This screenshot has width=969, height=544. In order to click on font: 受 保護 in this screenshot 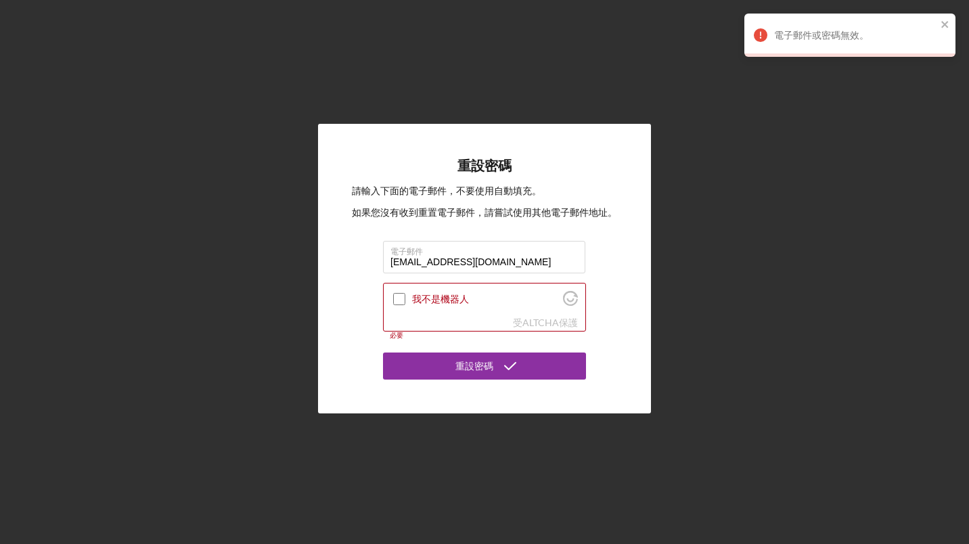, I will do `click(545, 322)`.